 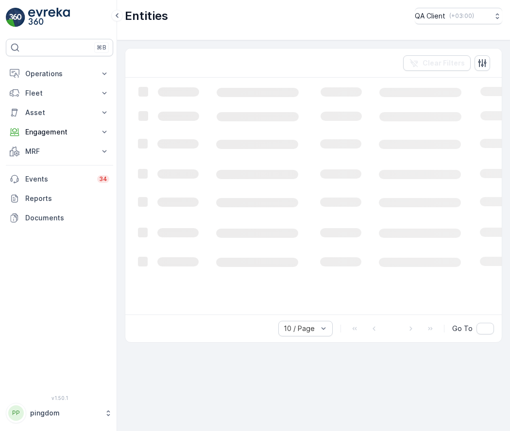 I want to click on p: MRF, so click(x=59, y=151).